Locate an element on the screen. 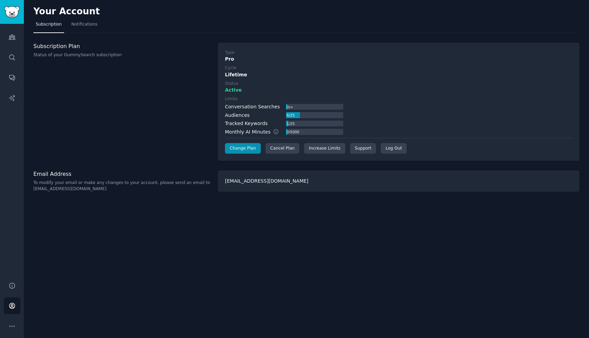  div: 1 / 25 is located at coordinates (290, 124).